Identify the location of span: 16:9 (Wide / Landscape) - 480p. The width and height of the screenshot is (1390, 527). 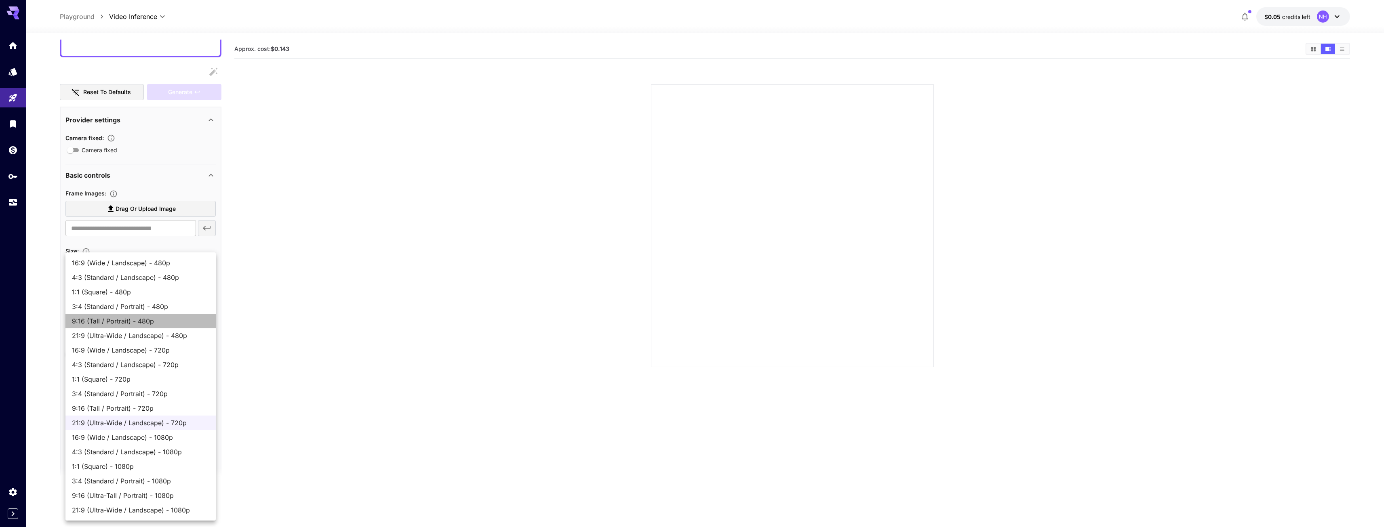
(141, 263).